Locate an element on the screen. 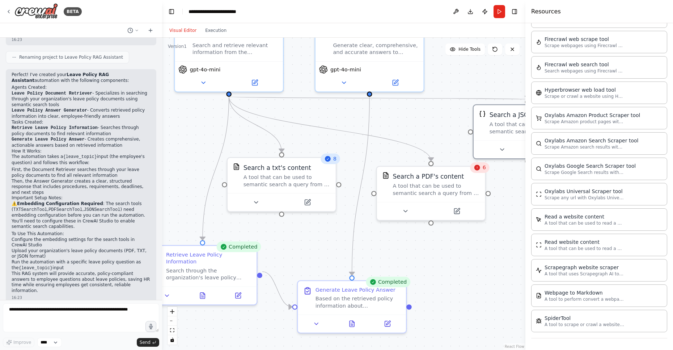 The width and height of the screenshot is (673, 350). div: Based on the retrieved policy information about {leave_topic}, create a clear, comprehensive answ... is located at coordinates (358, 302).